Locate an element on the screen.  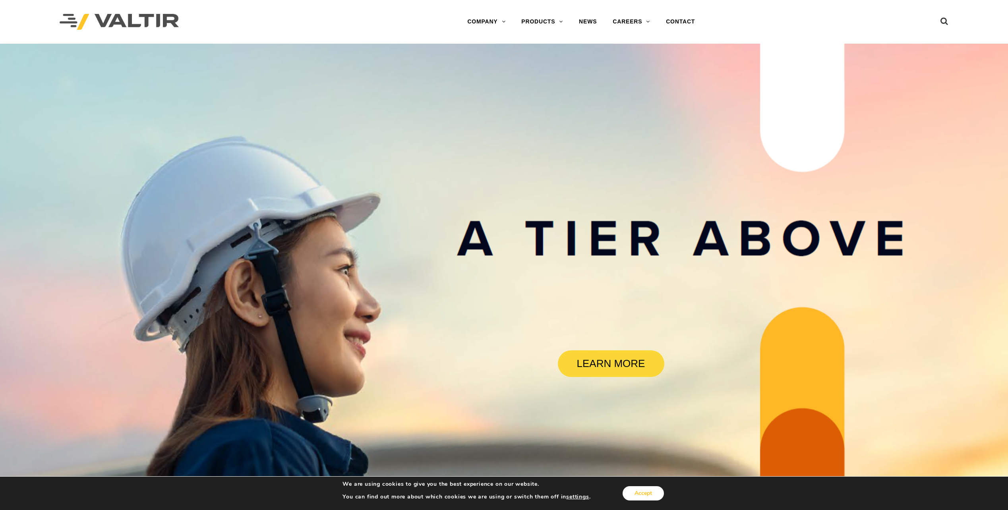
p: You can find out more about which cookies we are using or switch them off in . is located at coordinates (466, 497).